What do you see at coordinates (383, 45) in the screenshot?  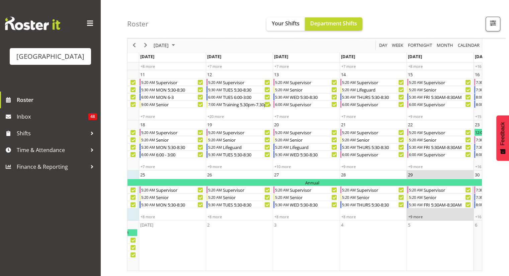 I see `span: Day` at bounding box center [383, 45].